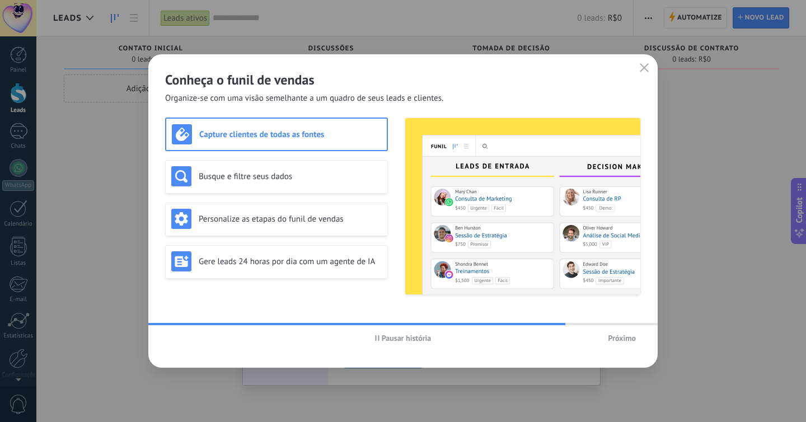 The width and height of the screenshot is (806, 422). I want to click on h3: Gere leads 24 horas por dia com um agente de IA, so click(290, 261).